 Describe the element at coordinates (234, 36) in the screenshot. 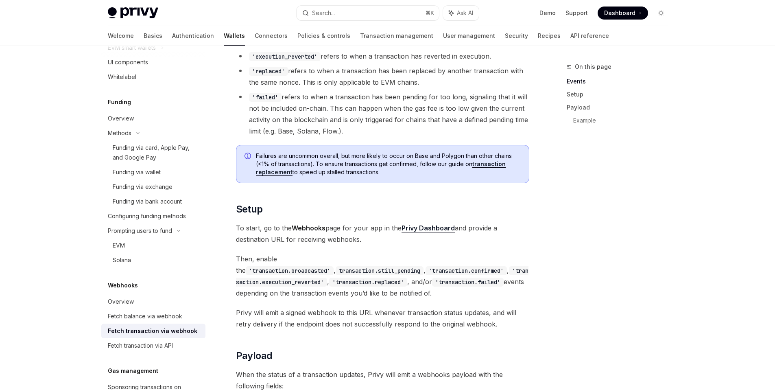

I see `a: Wallets` at that location.